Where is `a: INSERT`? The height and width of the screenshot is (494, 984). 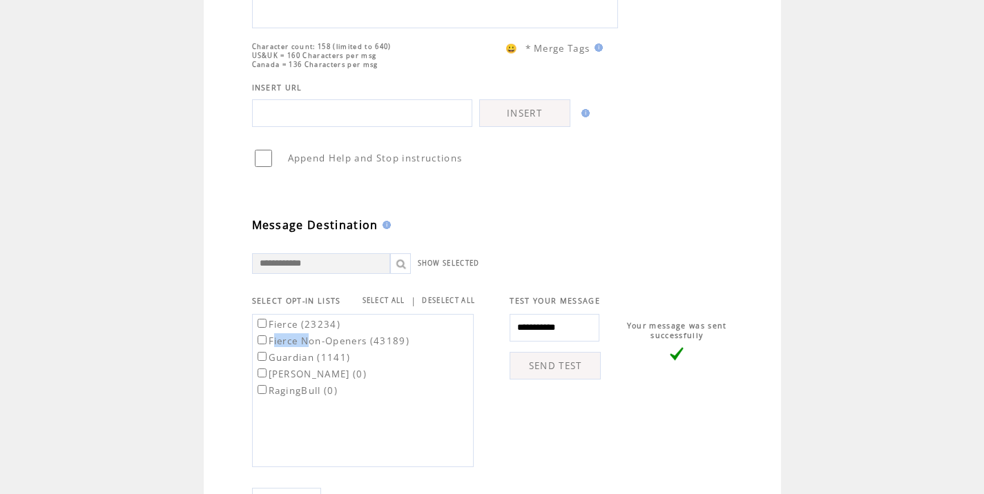 a: INSERT is located at coordinates (525, 113).